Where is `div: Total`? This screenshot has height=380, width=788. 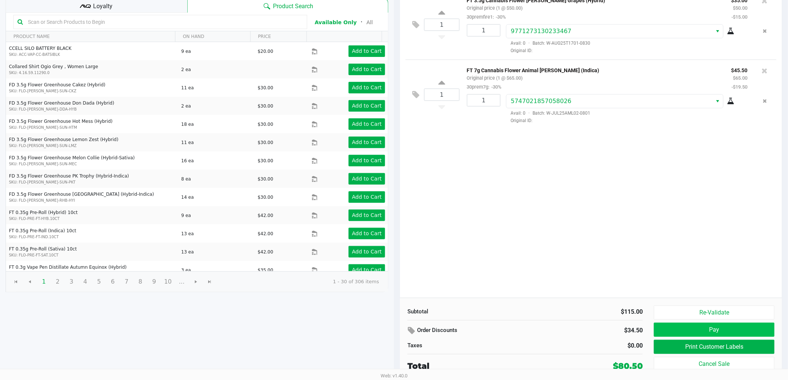
div: Total is located at coordinates (482, 366).